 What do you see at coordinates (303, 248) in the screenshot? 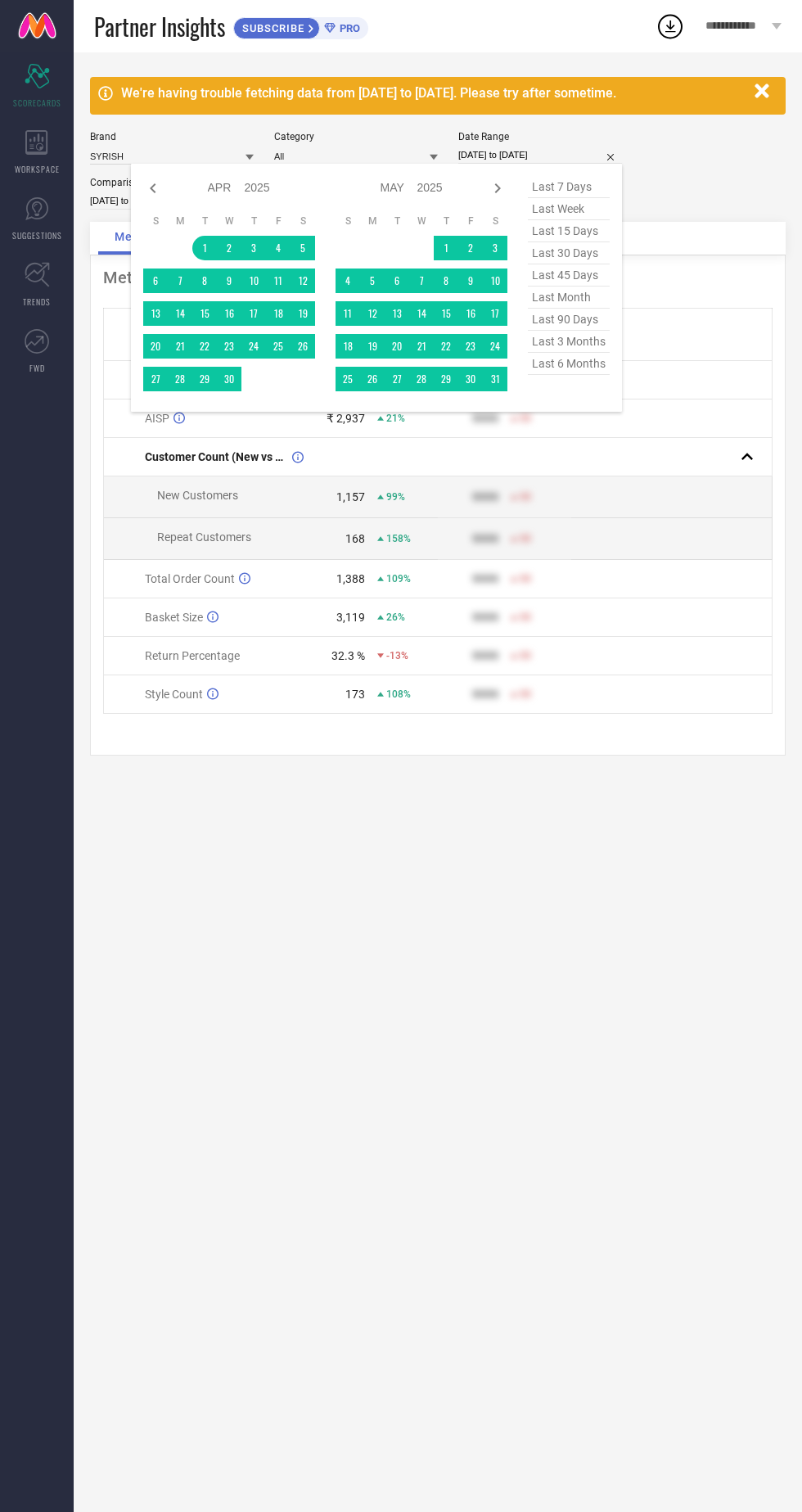
I see `td: Sat Apr 05 2025` at bounding box center [303, 248].